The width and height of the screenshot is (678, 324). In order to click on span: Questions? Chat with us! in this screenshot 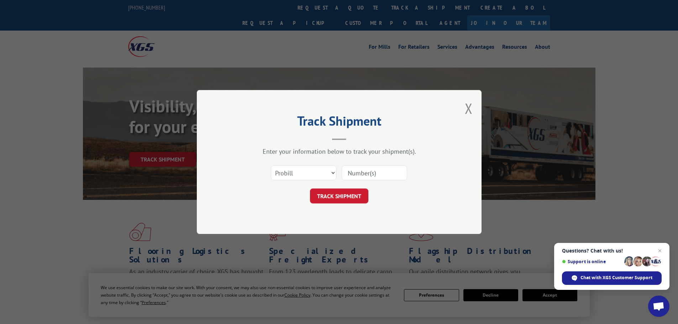, I will do `click(612, 251)`.